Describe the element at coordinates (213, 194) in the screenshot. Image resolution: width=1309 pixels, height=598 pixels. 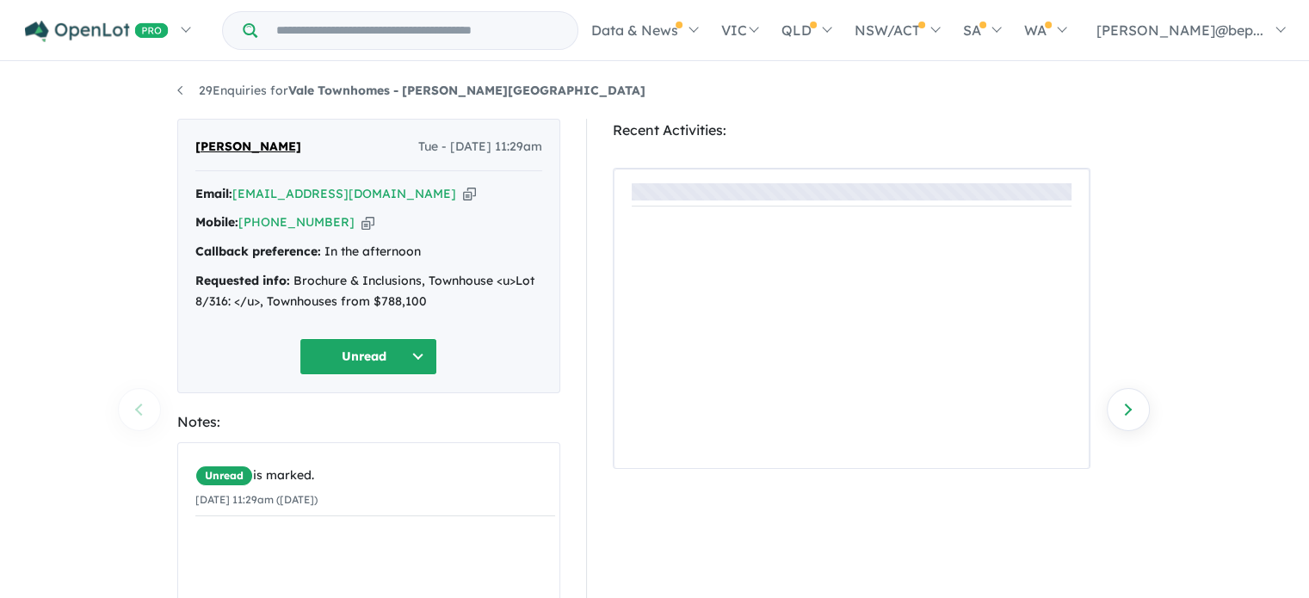
I see `strong: Email:` at that location.